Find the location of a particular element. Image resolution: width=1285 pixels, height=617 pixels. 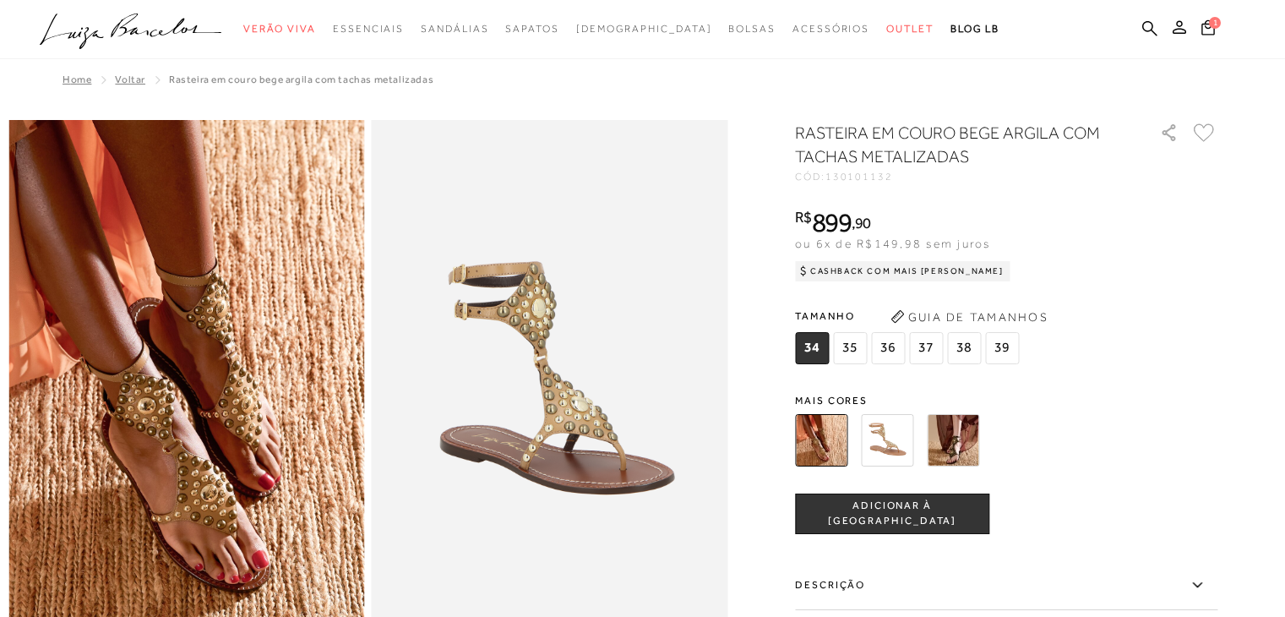

button: Guia de Tamanhos is located at coordinates (969, 317).